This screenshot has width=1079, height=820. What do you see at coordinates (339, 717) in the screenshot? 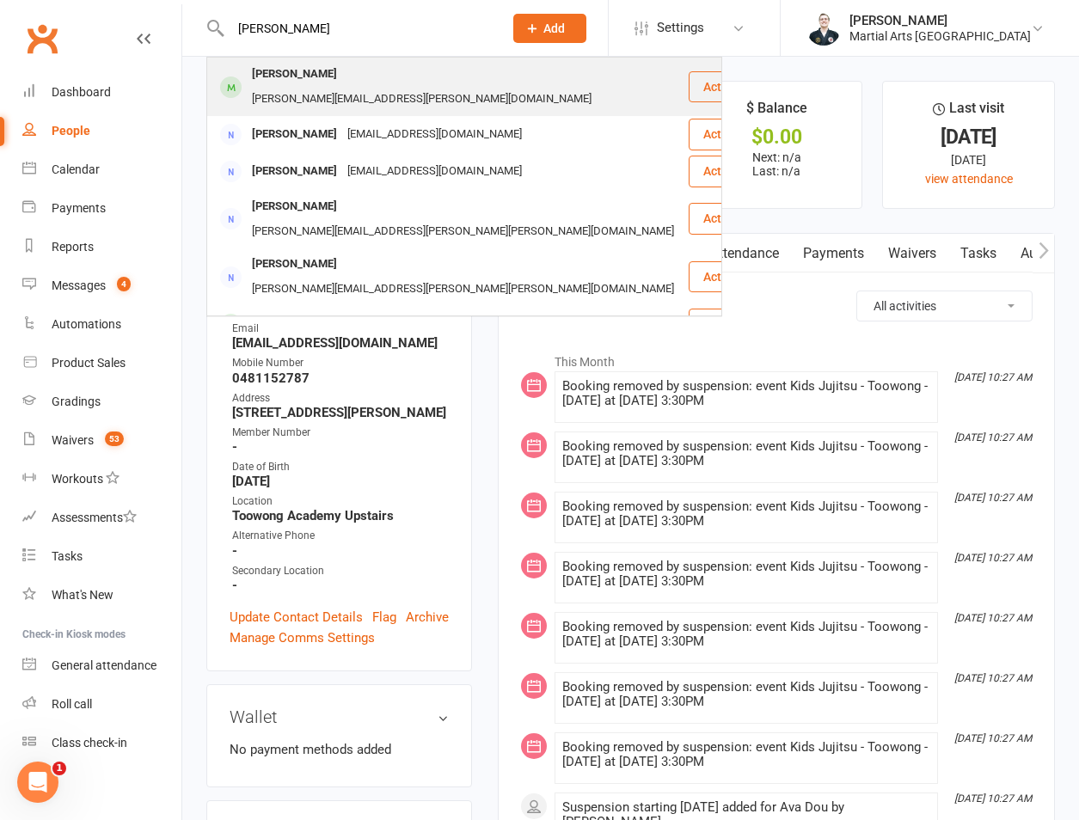
I see `h3: Wallet` at bounding box center [339, 717].